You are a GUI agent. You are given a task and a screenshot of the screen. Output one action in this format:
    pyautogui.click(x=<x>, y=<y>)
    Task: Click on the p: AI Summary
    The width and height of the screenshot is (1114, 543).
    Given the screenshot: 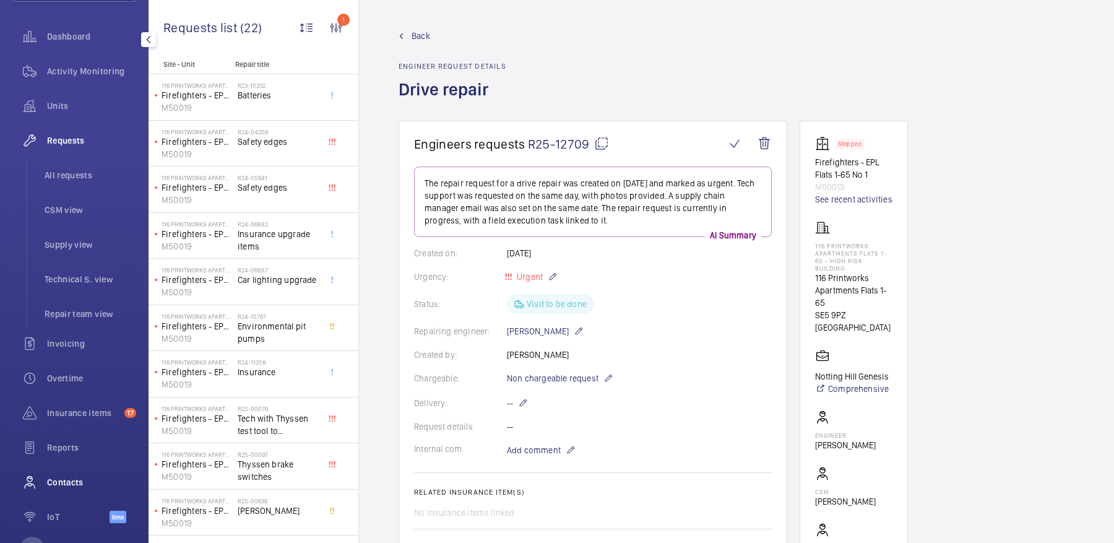 What is the action you would take?
    pyautogui.click(x=733, y=235)
    